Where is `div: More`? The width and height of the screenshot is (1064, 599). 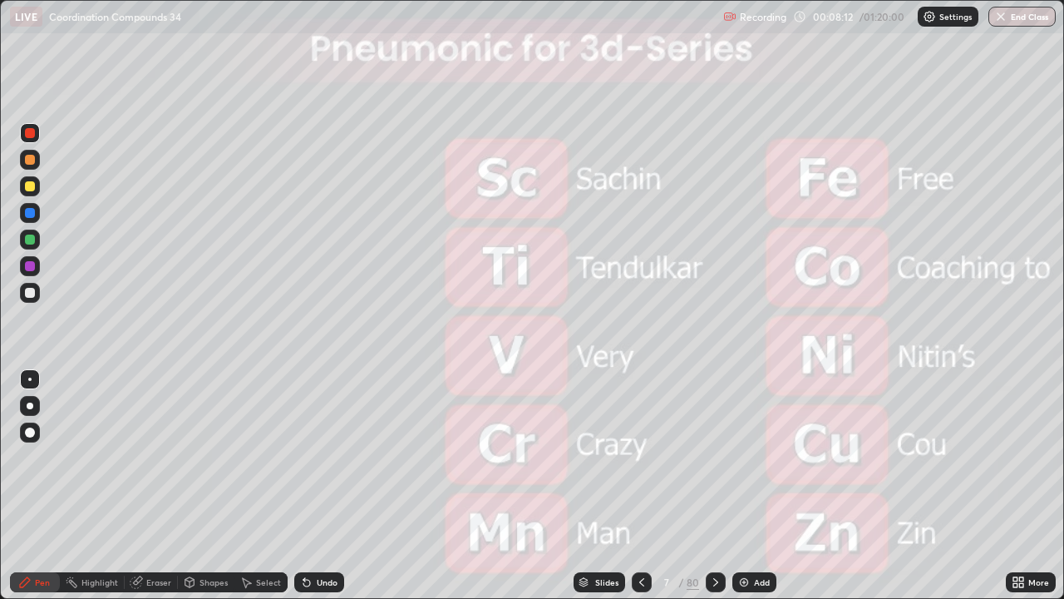 div: More is located at coordinates (1038, 582).